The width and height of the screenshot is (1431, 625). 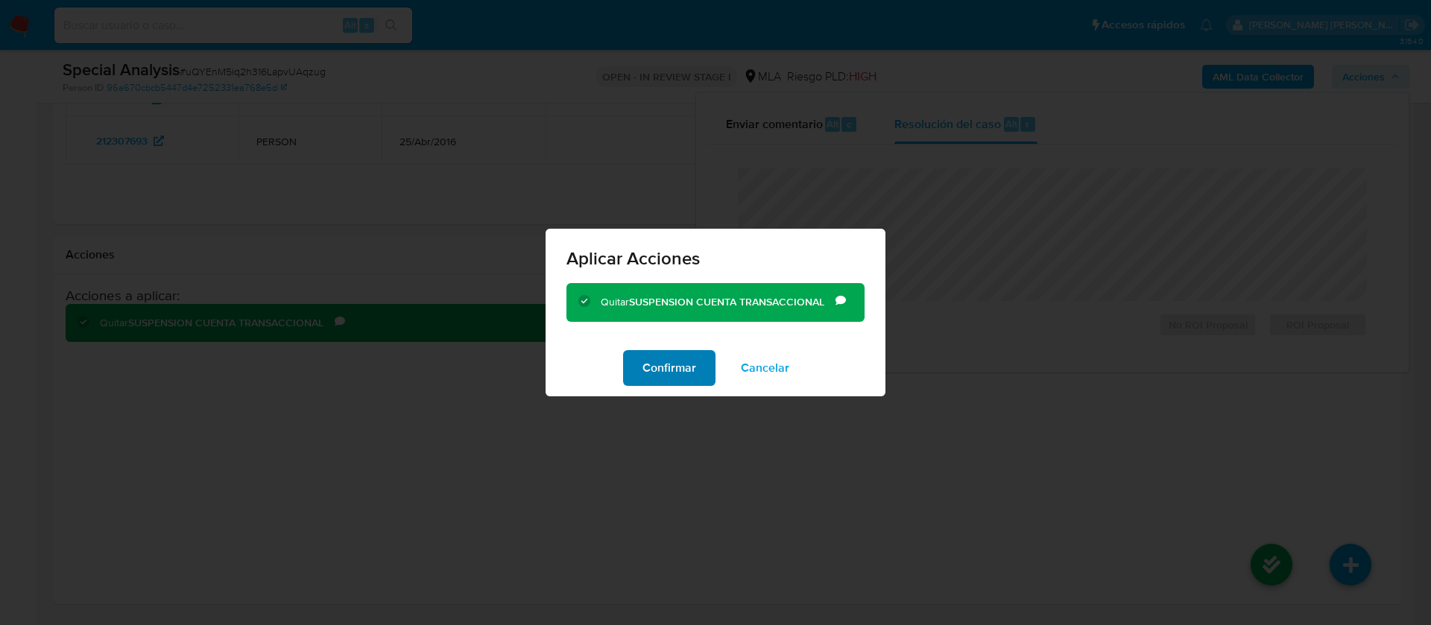 What do you see at coordinates (669, 368) in the screenshot?
I see `span: Confirmar` at bounding box center [669, 368].